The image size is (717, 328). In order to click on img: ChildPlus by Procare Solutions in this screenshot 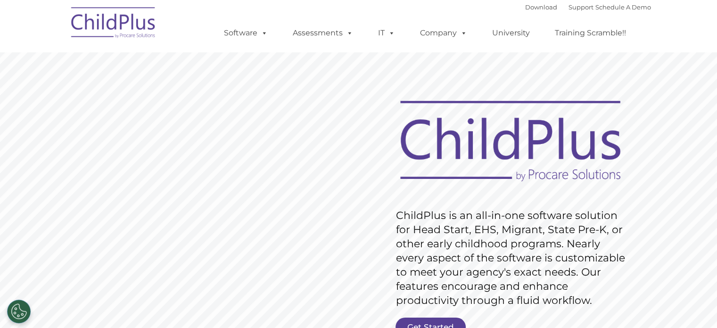, I will do `click(114, 24)`.